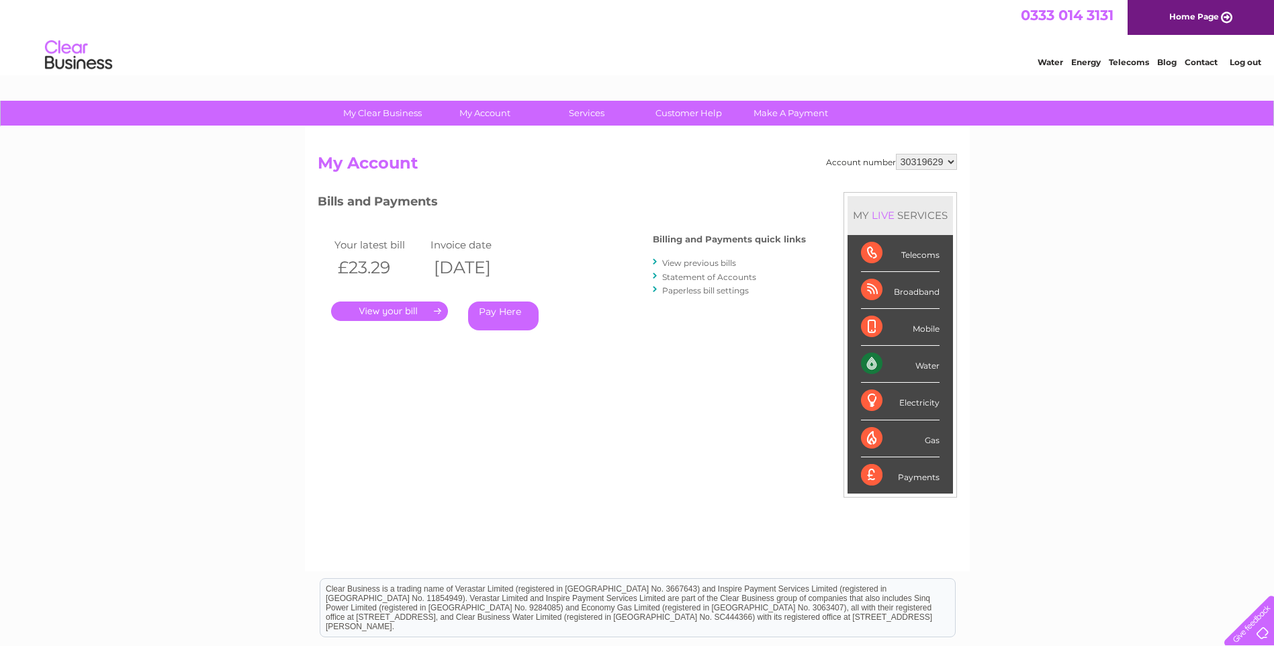 This screenshot has height=646, width=1274. Describe the element at coordinates (900, 215) in the screenshot. I see `div: MY SERVICES` at that location.